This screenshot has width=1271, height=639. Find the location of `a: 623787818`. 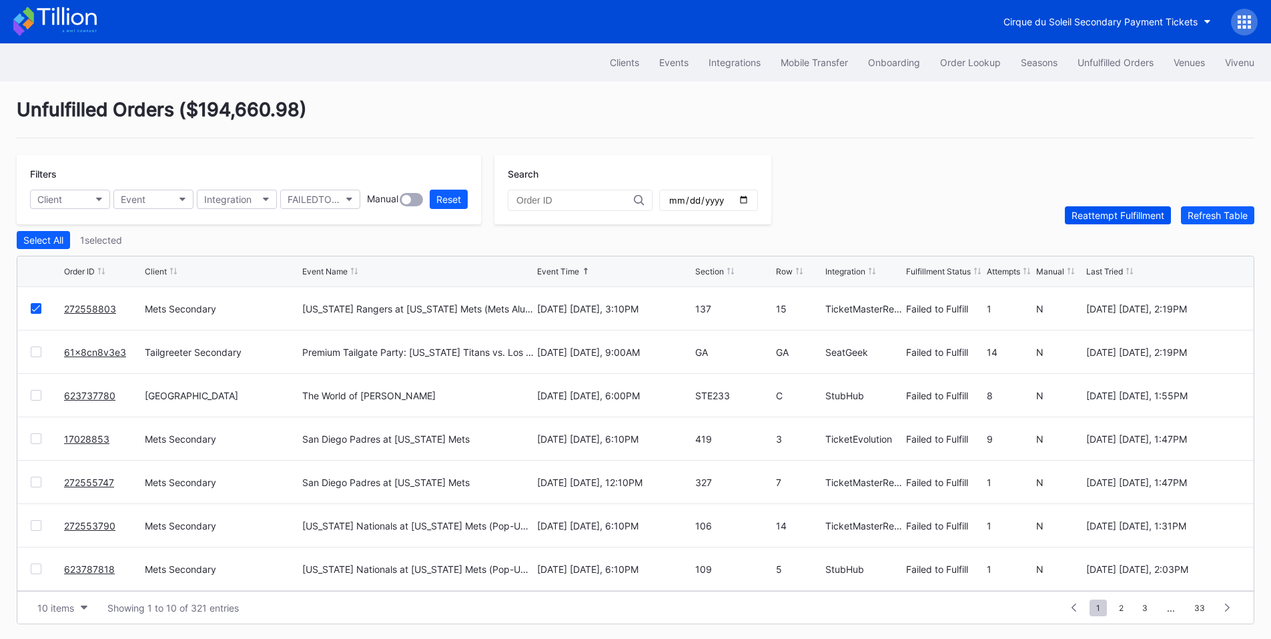

a: 623787818 is located at coordinates (89, 569).